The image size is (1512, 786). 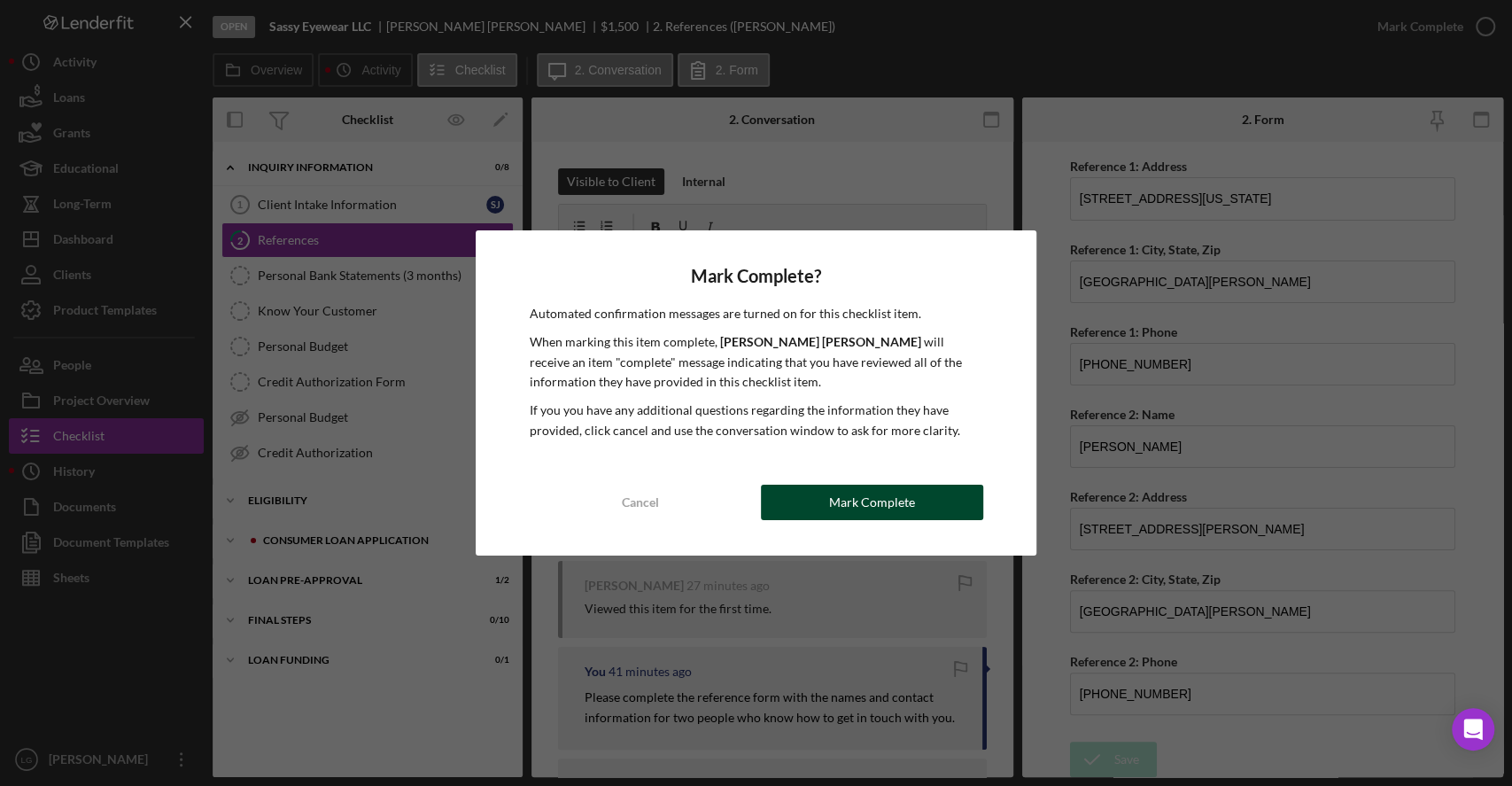 What do you see at coordinates (756, 362) in the screenshot?
I see `p: When marking this item complete, will receive an item "complete" message indicating that you have...` at bounding box center [756, 362].